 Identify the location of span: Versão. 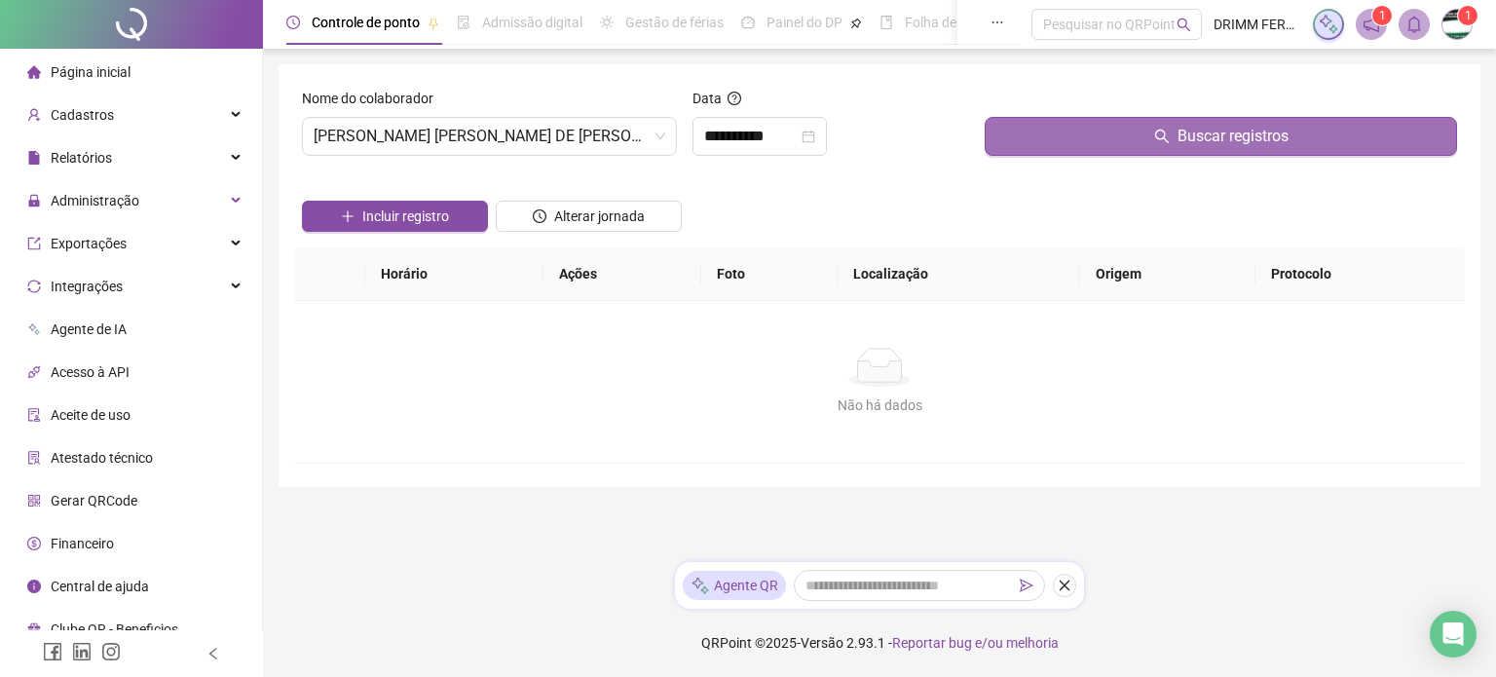
(822, 643).